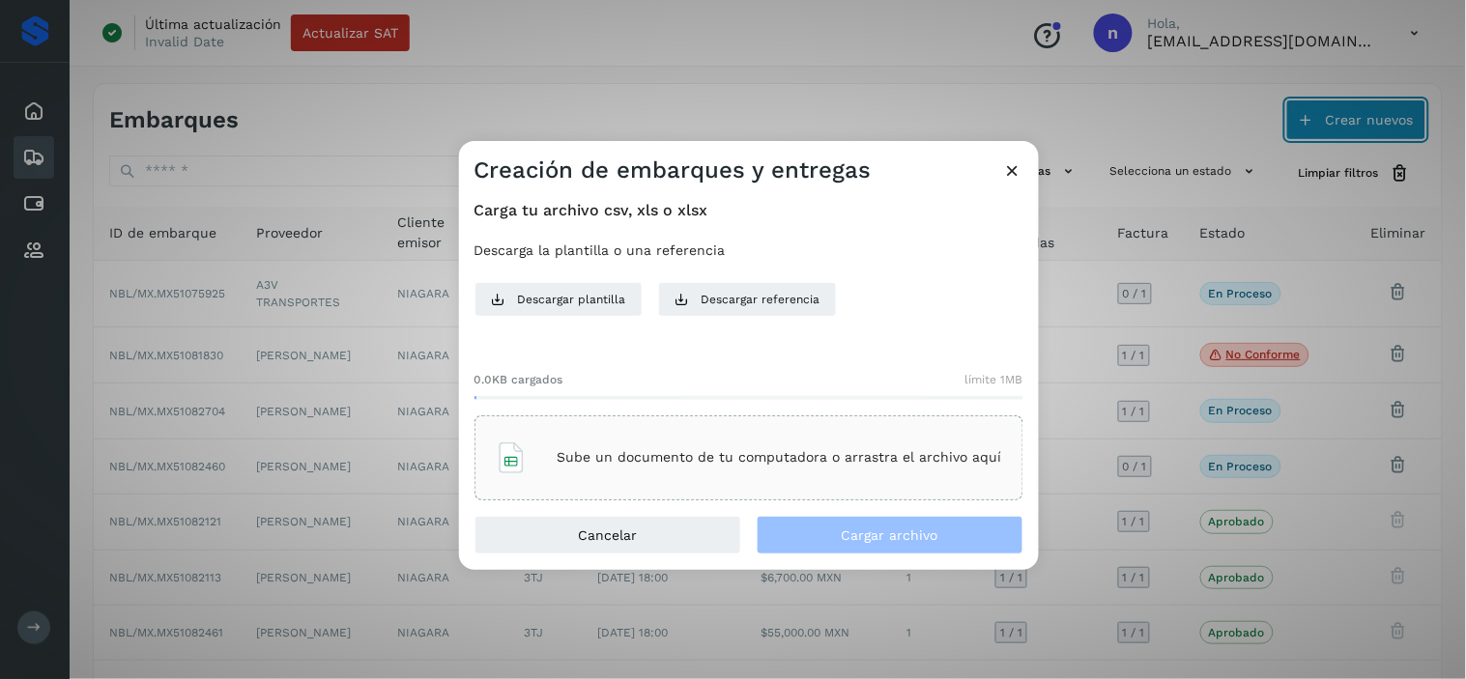  Describe the element at coordinates (559, 300) in the screenshot. I see `a: Descargar plantilla` at that location.